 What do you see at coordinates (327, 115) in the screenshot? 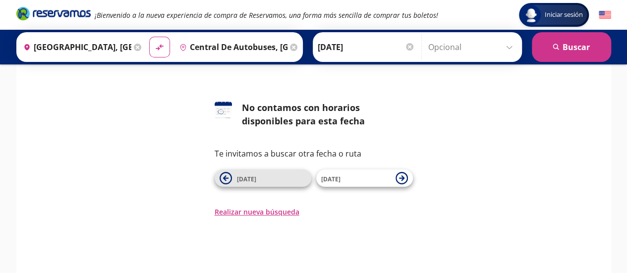
I see `div: No contamos con horarios disponibles para esta fecha` at bounding box center [327, 115].